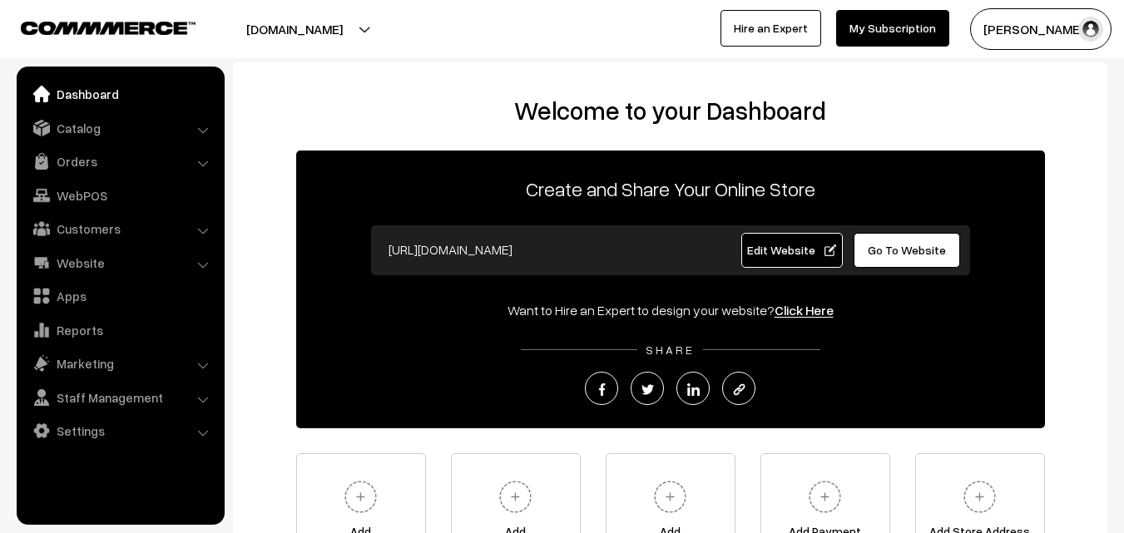  Describe the element at coordinates (893, 28) in the screenshot. I see `a: My Subscription` at that location.